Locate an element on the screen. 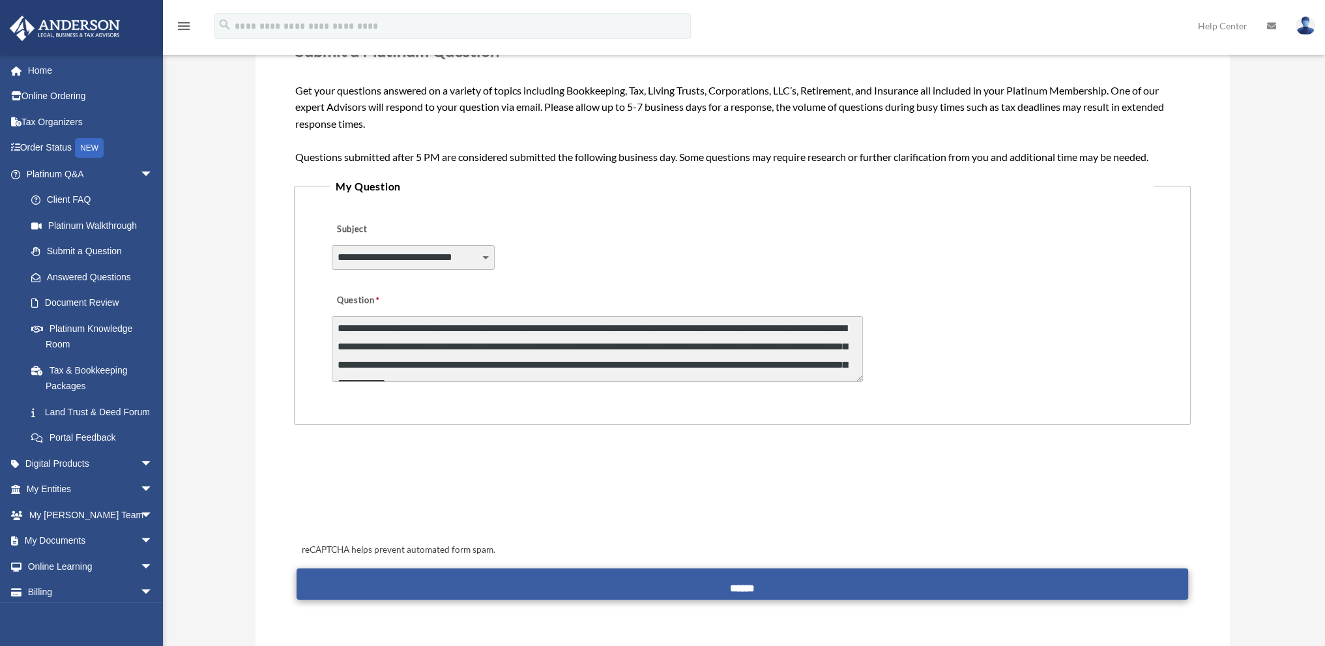 This screenshot has height=646, width=1325. a: Portal Feedback is located at coordinates (95, 438).